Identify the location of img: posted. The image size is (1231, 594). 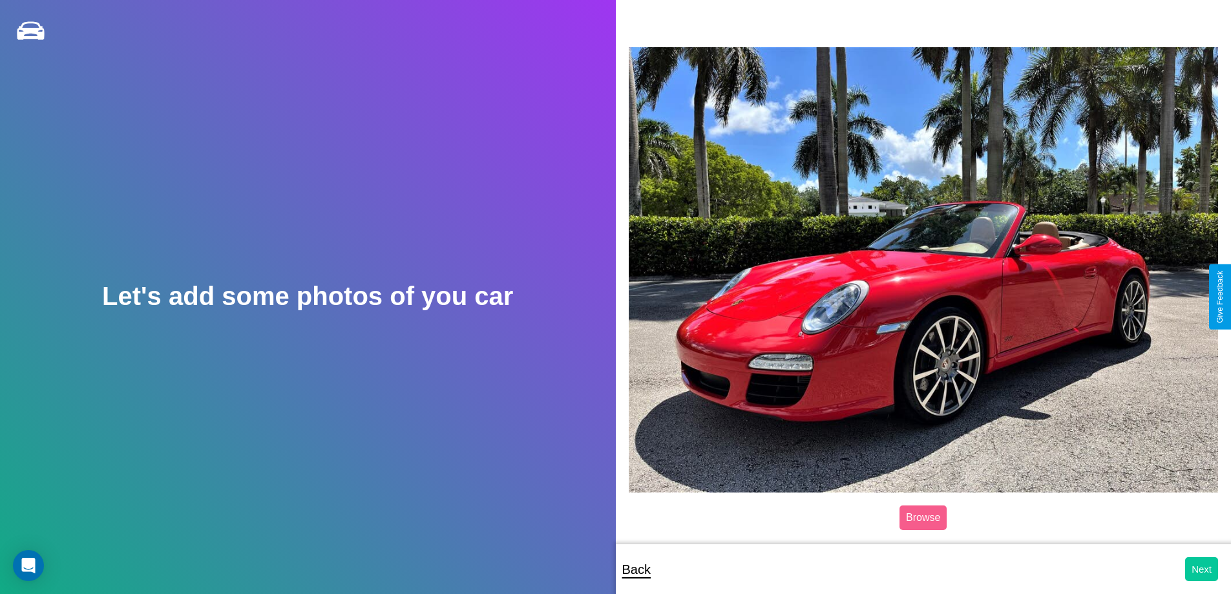
(923, 269).